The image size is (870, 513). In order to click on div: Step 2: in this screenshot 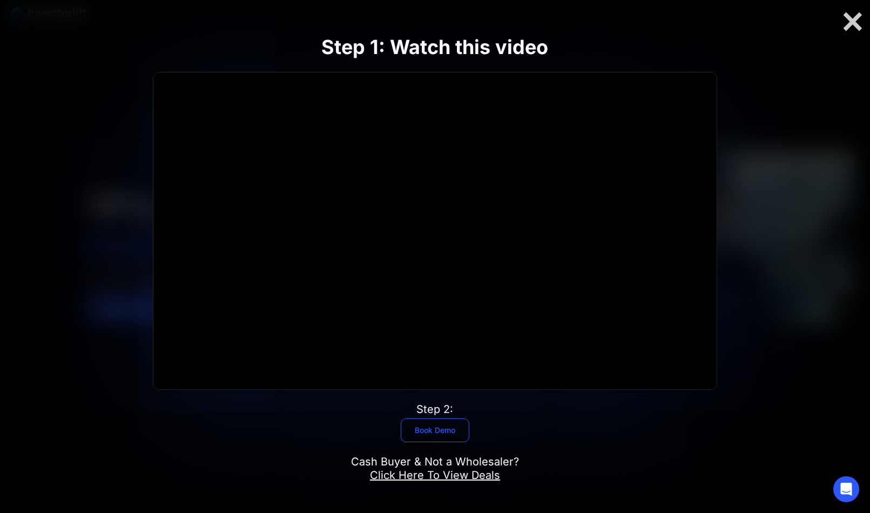, I will do `click(435, 409)`.